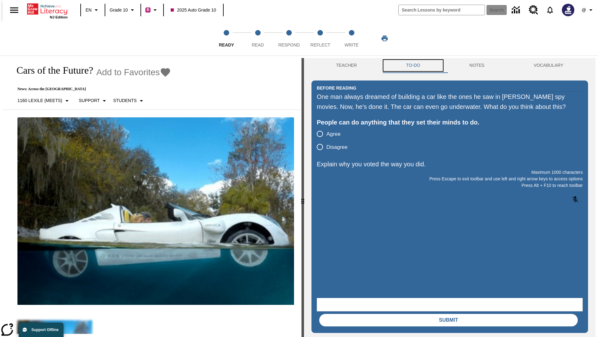  What do you see at coordinates (352, 38) in the screenshot?
I see `button: Write step 5 of 5` at bounding box center [352, 38].